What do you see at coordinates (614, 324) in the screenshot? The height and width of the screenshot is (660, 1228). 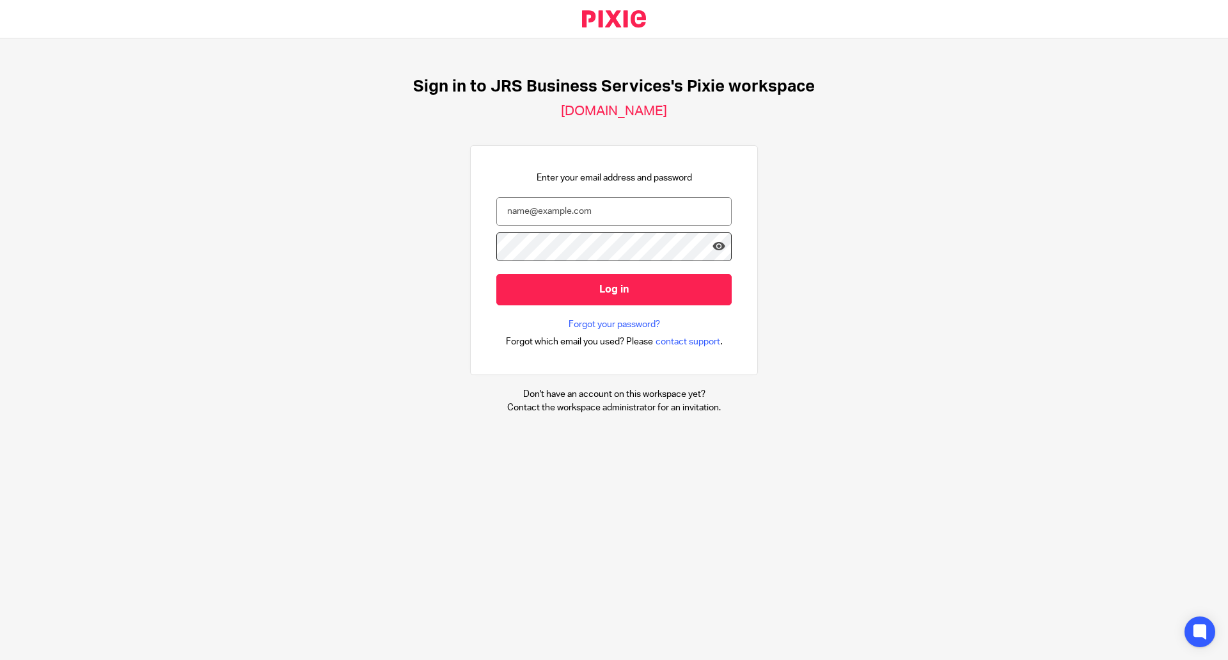 I see `a: Forgot your password?` at bounding box center [614, 324].